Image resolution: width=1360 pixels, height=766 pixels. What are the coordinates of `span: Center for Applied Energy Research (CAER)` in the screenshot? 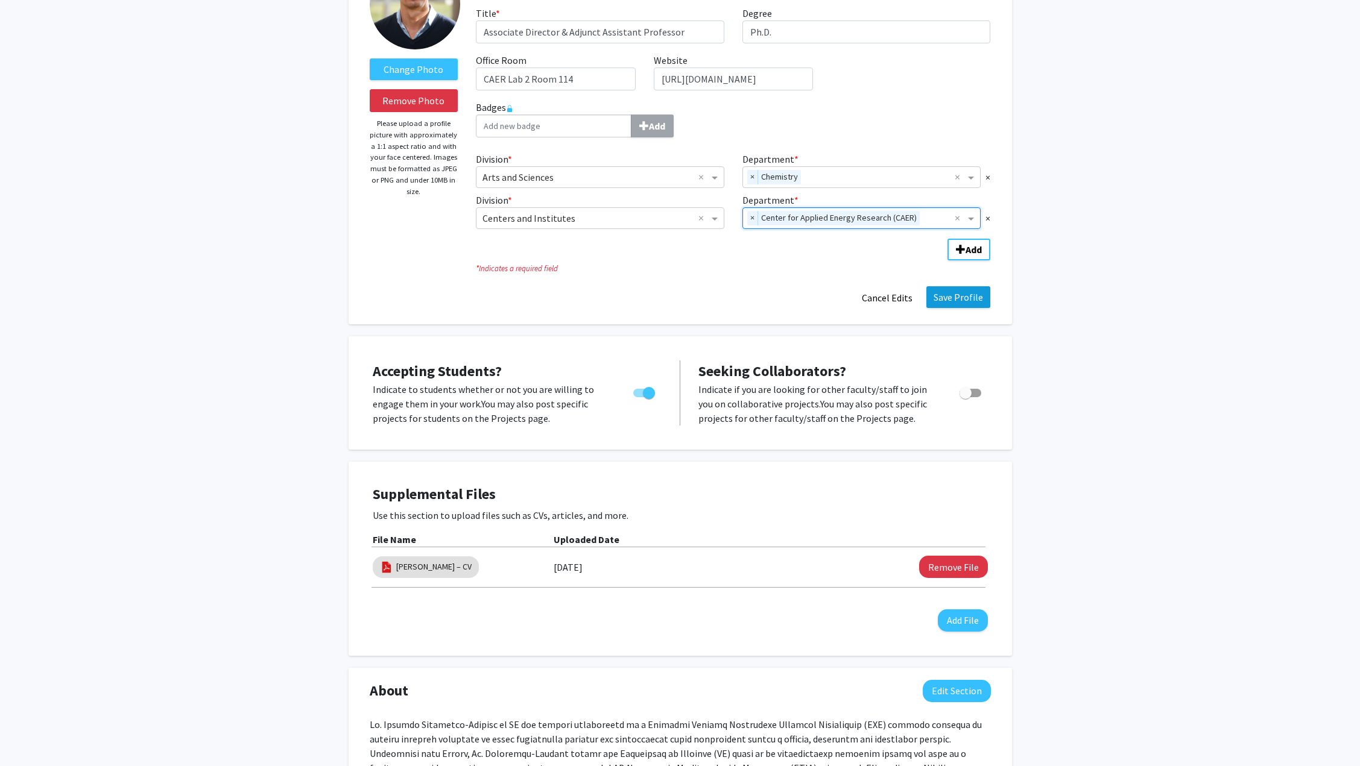 It's located at (839, 218).